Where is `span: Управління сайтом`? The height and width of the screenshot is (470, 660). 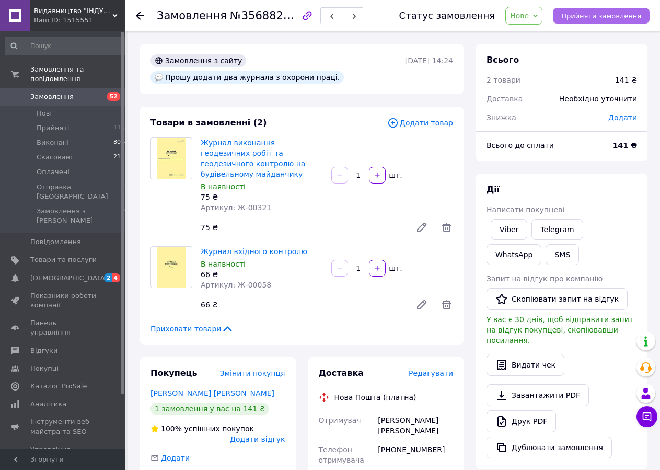 span: Управління сайтом is located at coordinates (63, 454).